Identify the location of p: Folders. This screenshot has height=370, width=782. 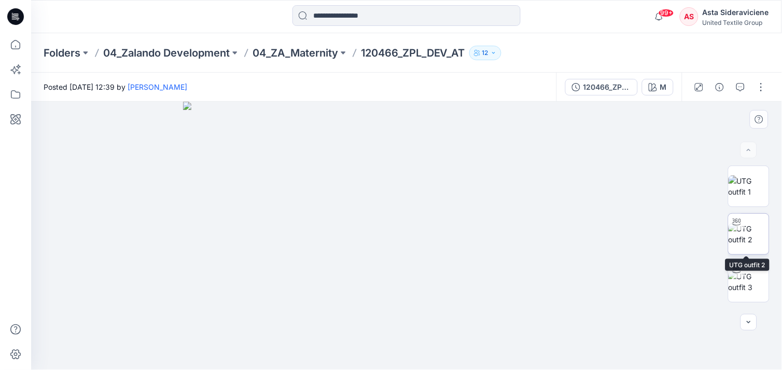
(62, 53).